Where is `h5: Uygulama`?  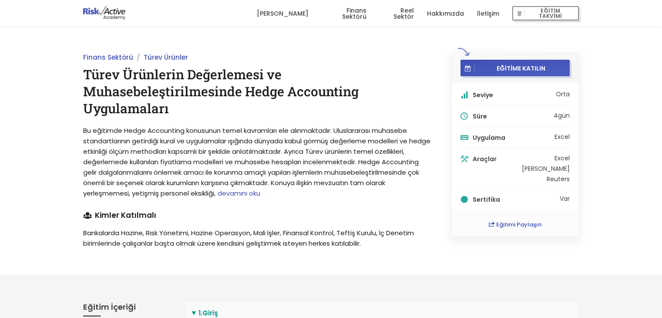 h5: Uygulama is located at coordinates (513, 138).